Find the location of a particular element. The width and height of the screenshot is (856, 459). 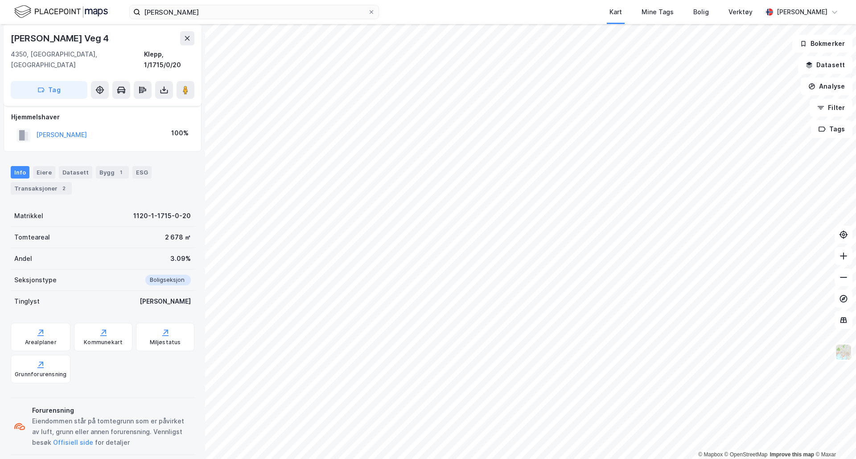

div: Kontrollprogram for chat is located at coordinates (833, 438).